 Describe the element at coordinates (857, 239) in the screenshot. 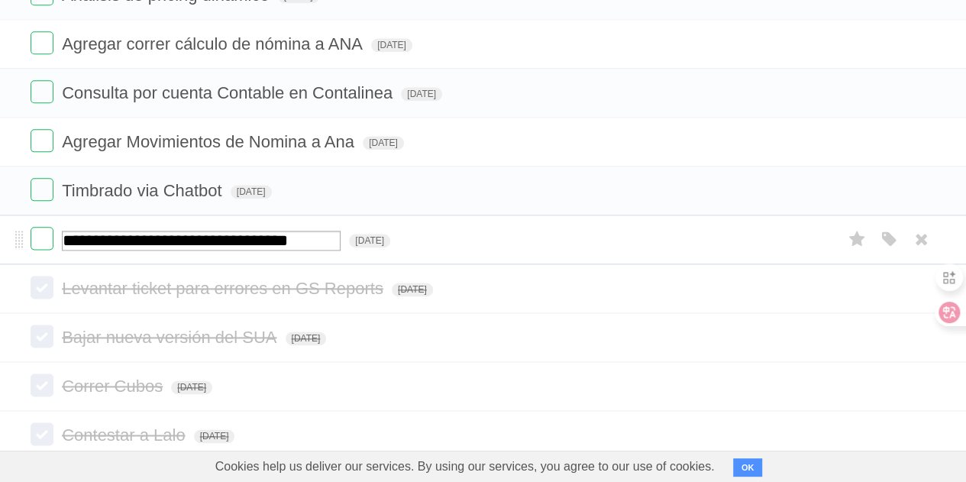

I see `label: Star task` at that location.